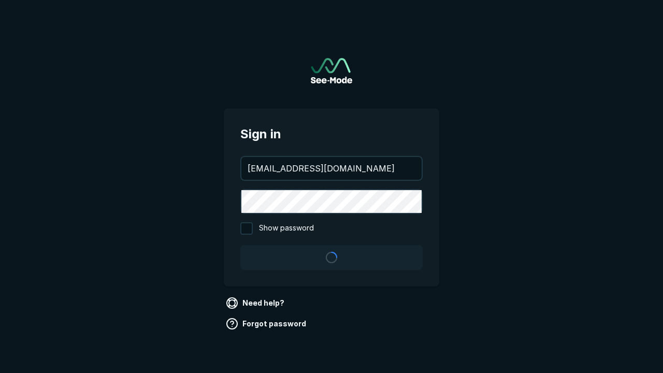 The height and width of the screenshot is (373, 663). Describe the element at coordinates (331, 70) in the screenshot. I see `img: See-Mode Logo` at that location.